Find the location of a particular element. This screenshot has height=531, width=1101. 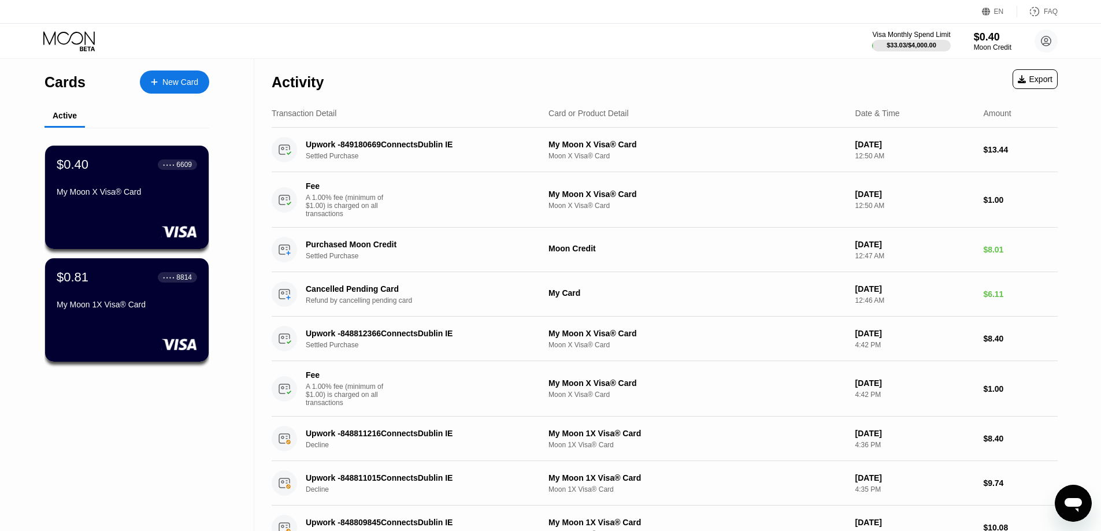

div: $8.01 is located at coordinates (1020, 250).